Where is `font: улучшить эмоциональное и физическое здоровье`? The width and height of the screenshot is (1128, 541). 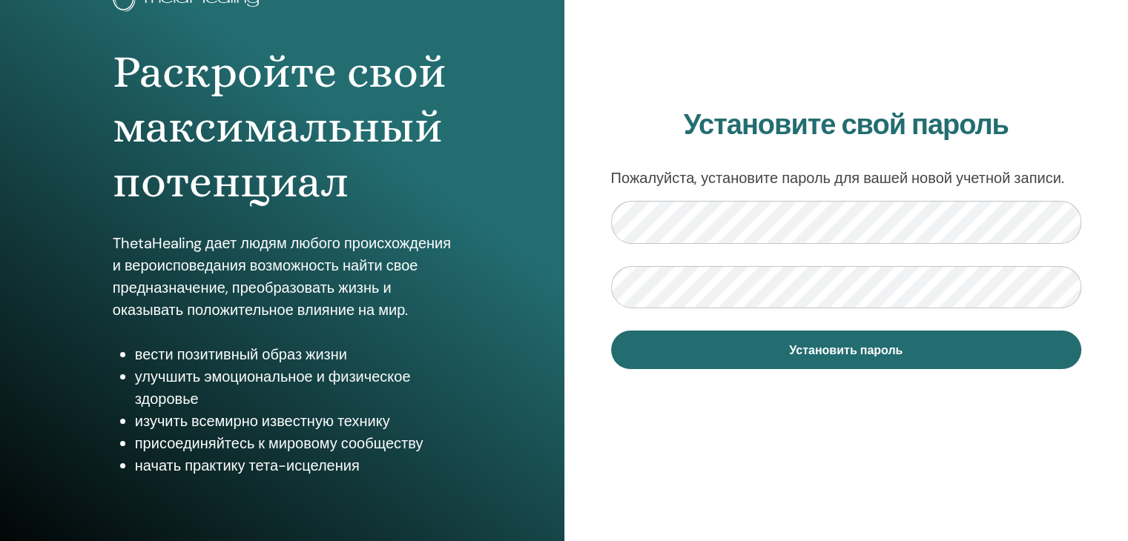
font: улучшить эмоциональное и физическое здоровье is located at coordinates (273, 388).